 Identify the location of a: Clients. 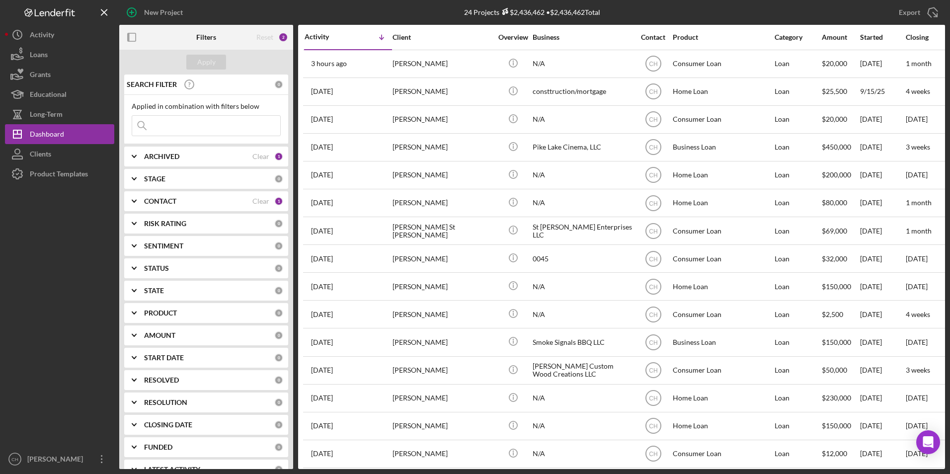
(60, 154).